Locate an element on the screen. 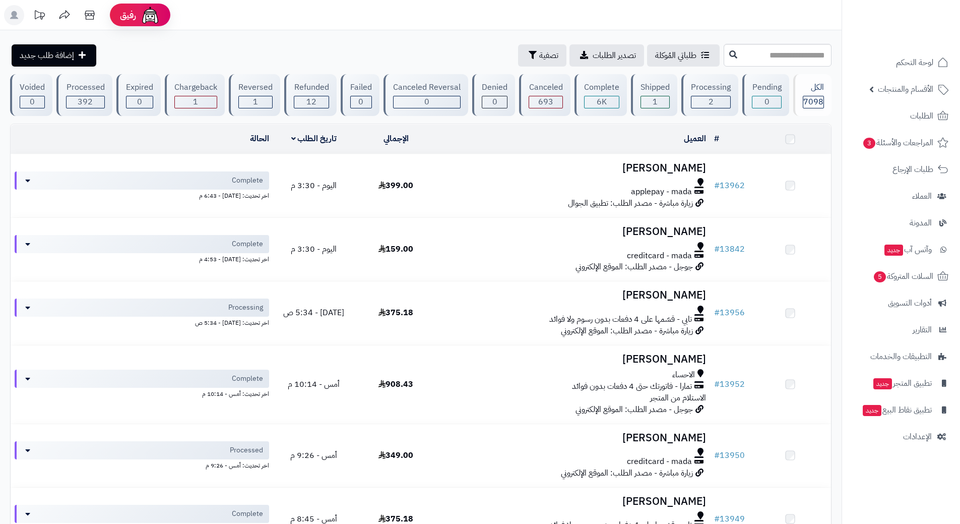 Image resolution: width=960 pixels, height=524 pixels. a: #13956 is located at coordinates (729, 313).